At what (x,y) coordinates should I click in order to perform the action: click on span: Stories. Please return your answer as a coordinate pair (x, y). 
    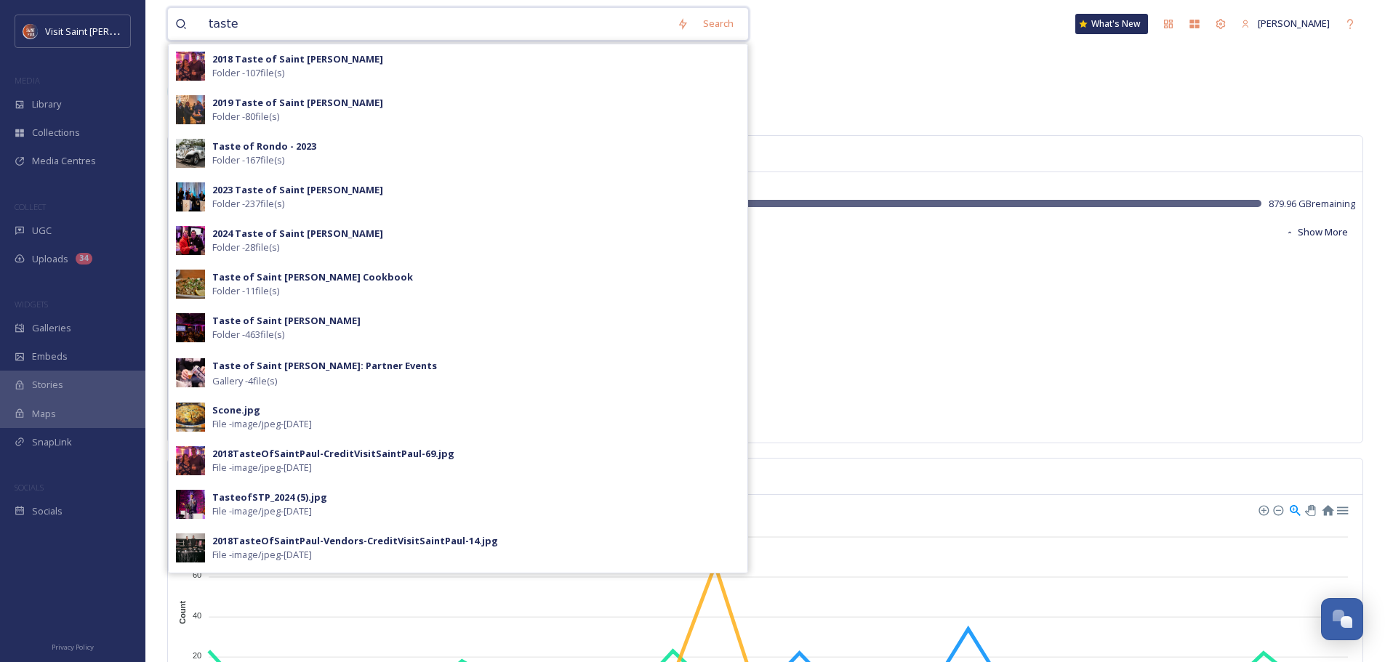
    Looking at the image, I should click on (47, 385).